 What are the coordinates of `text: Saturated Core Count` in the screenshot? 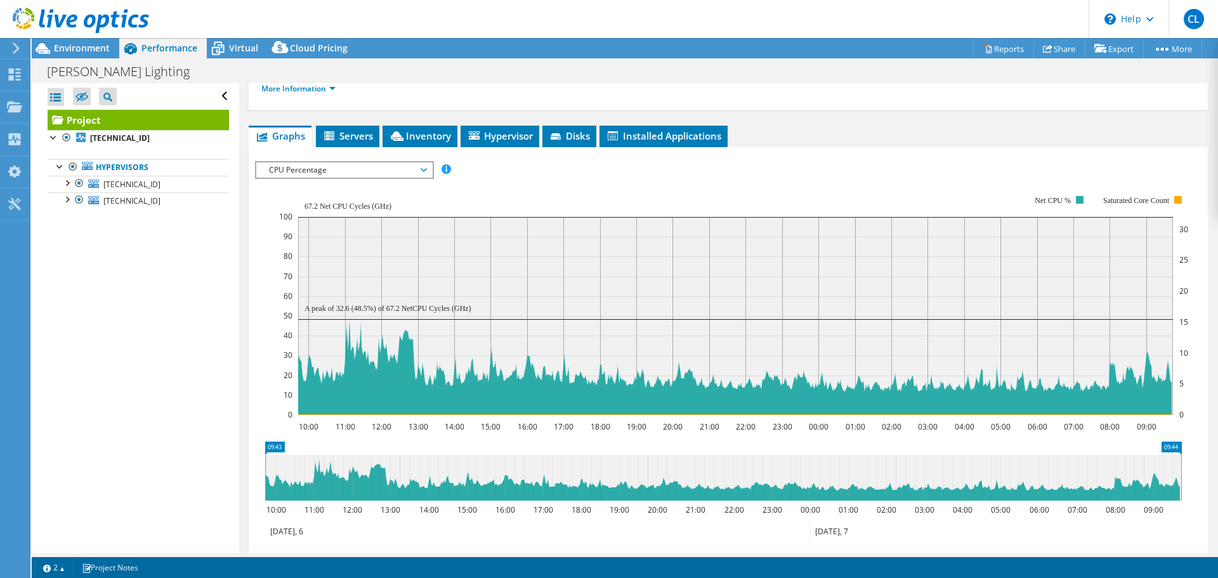 It's located at (1136, 201).